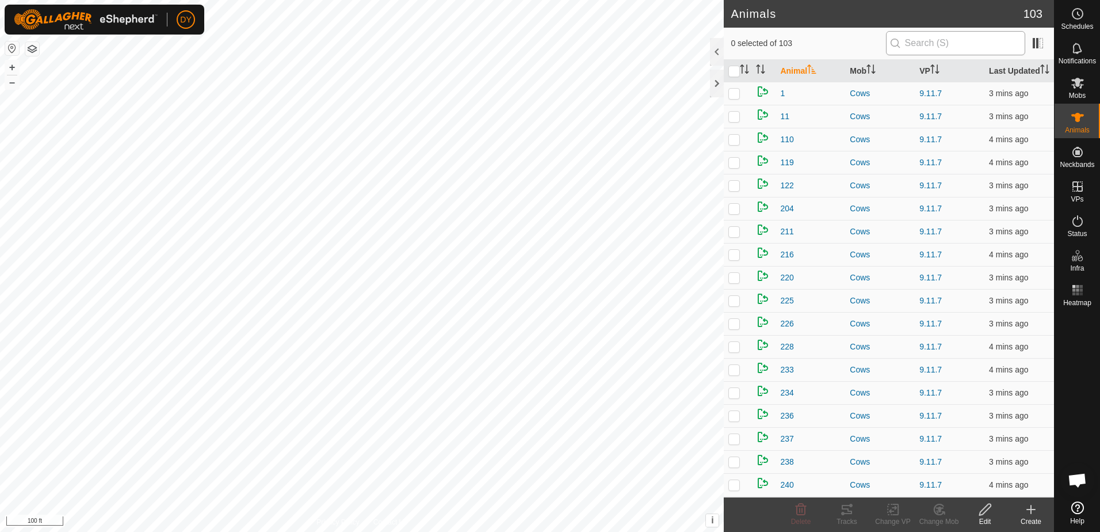  Describe the element at coordinates (1033, 14) in the screenshot. I see `span: 103` at that location.